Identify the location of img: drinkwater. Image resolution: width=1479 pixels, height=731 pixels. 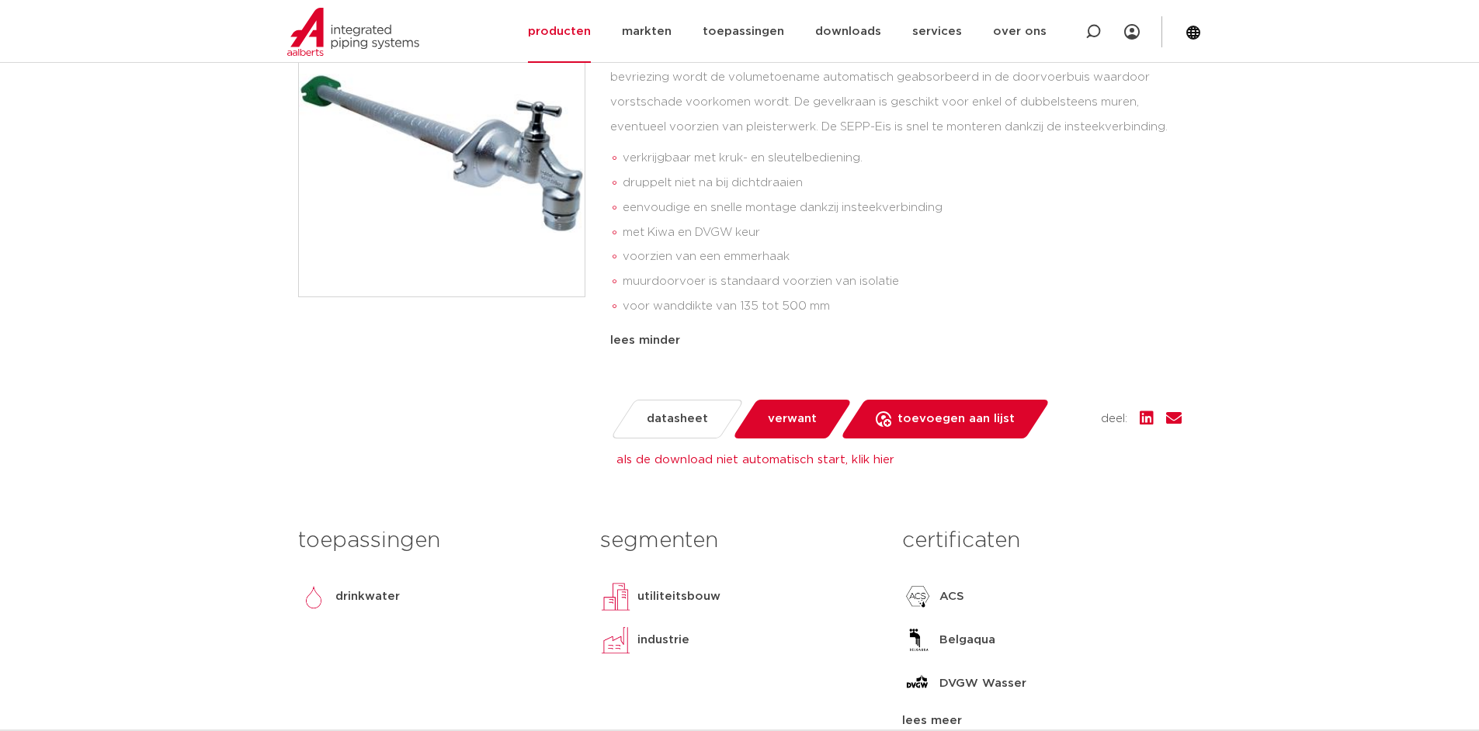
(314, 597).